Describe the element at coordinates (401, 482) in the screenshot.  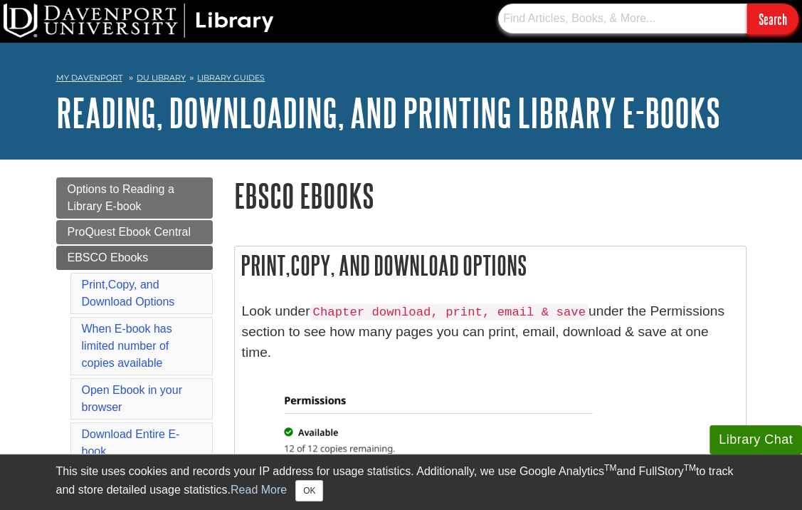
I see `div: This site uses cookies and records your IP address for usage statistics. Additionally, we use Goo...` at that location.